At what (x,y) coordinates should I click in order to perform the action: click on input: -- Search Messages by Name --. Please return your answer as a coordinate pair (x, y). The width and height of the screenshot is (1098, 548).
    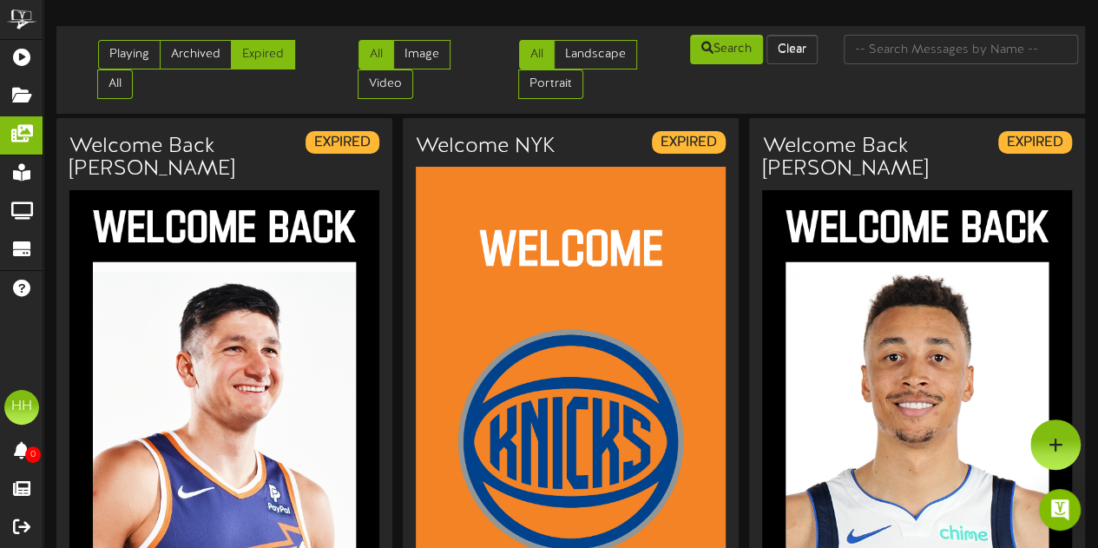
    Looking at the image, I should click on (961, 49).